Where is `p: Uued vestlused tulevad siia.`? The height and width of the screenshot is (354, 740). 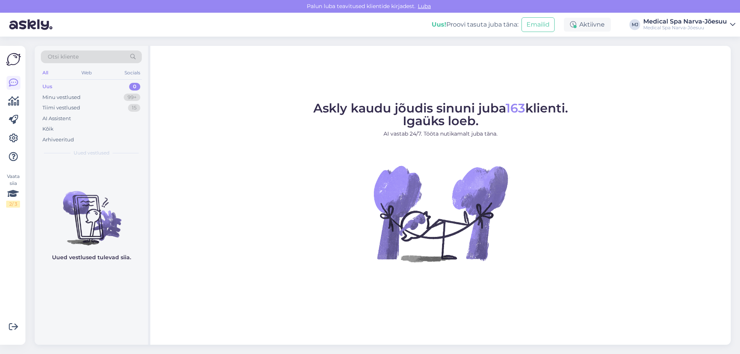 p: Uued vestlused tulevad siia. is located at coordinates (91, 258).